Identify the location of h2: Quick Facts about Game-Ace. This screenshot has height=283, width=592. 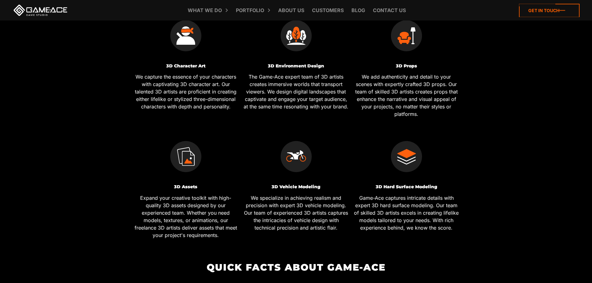
(296, 267).